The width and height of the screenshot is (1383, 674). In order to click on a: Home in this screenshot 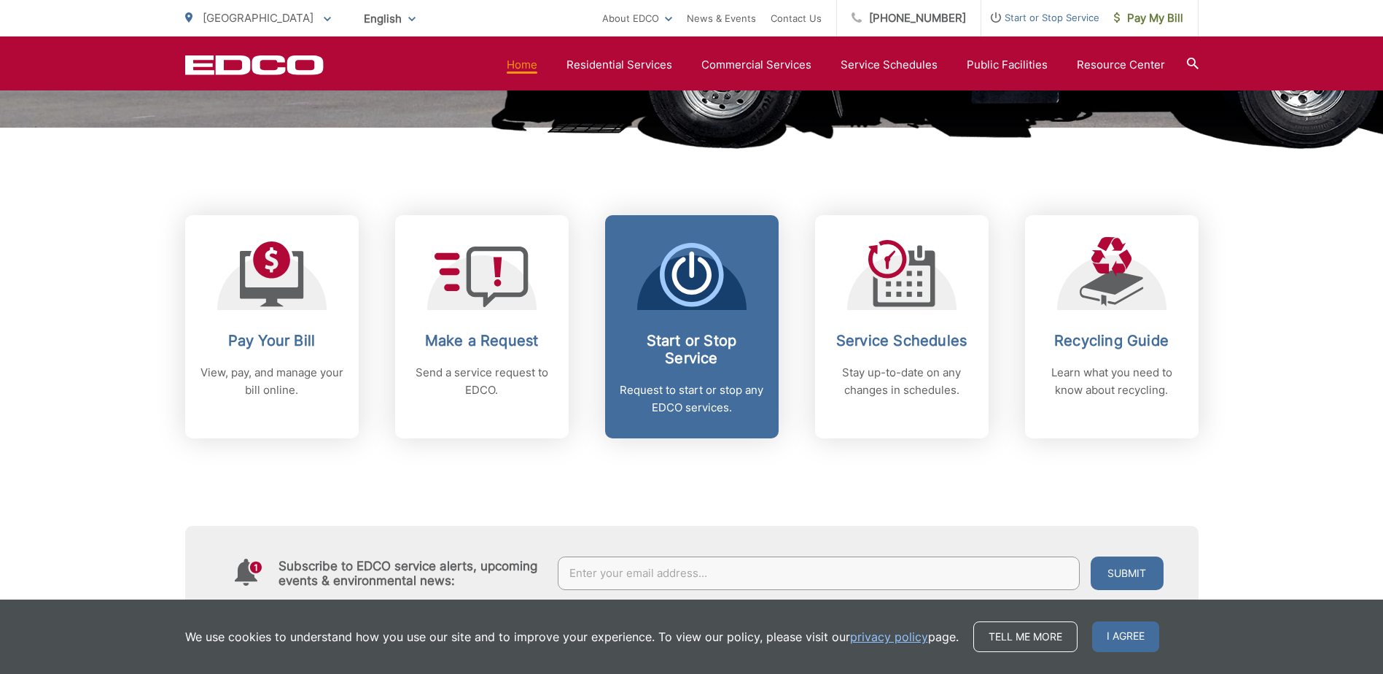, I will do `click(522, 65)`.